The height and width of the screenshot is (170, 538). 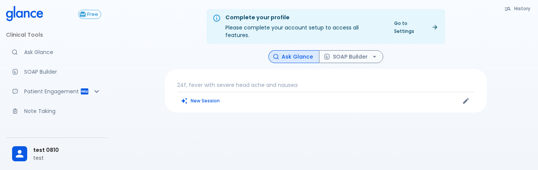 What do you see at coordinates (416, 27) in the screenshot?
I see `a: Go to Settings` at bounding box center [416, 27].